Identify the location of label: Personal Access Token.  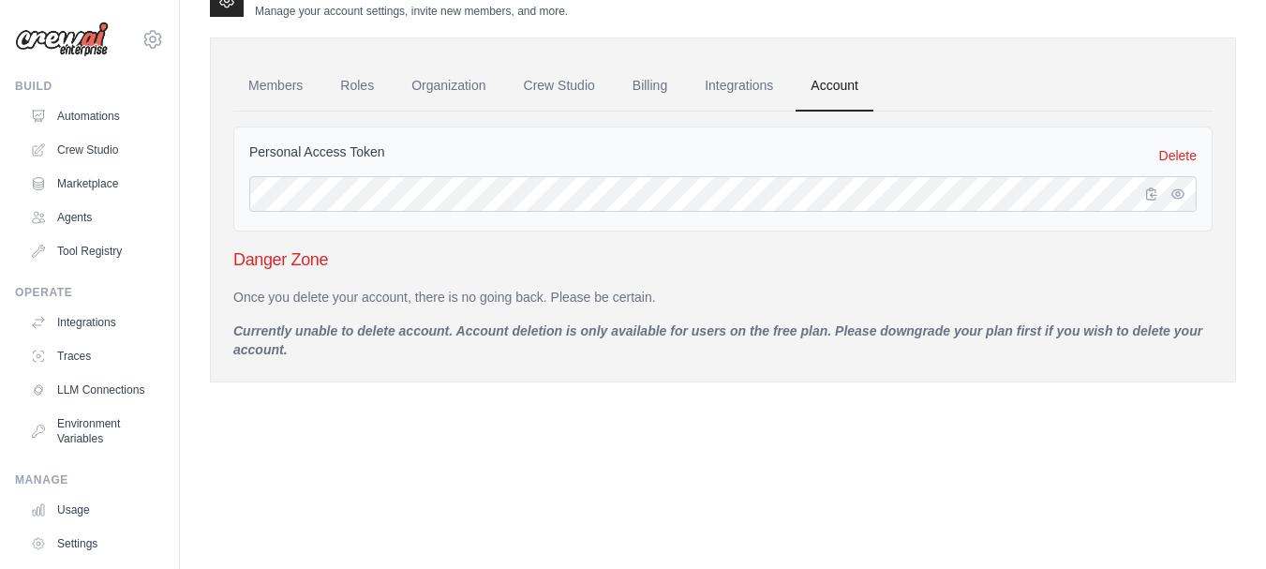
(317, 152).